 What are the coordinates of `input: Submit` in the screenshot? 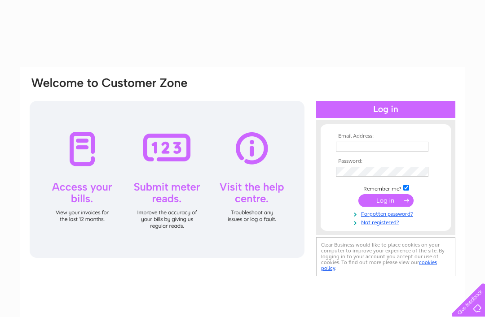 It's located at (386, 201).